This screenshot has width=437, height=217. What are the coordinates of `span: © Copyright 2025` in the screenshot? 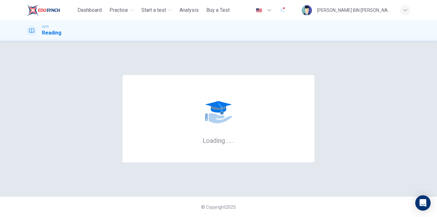 It's located at (219, 207).